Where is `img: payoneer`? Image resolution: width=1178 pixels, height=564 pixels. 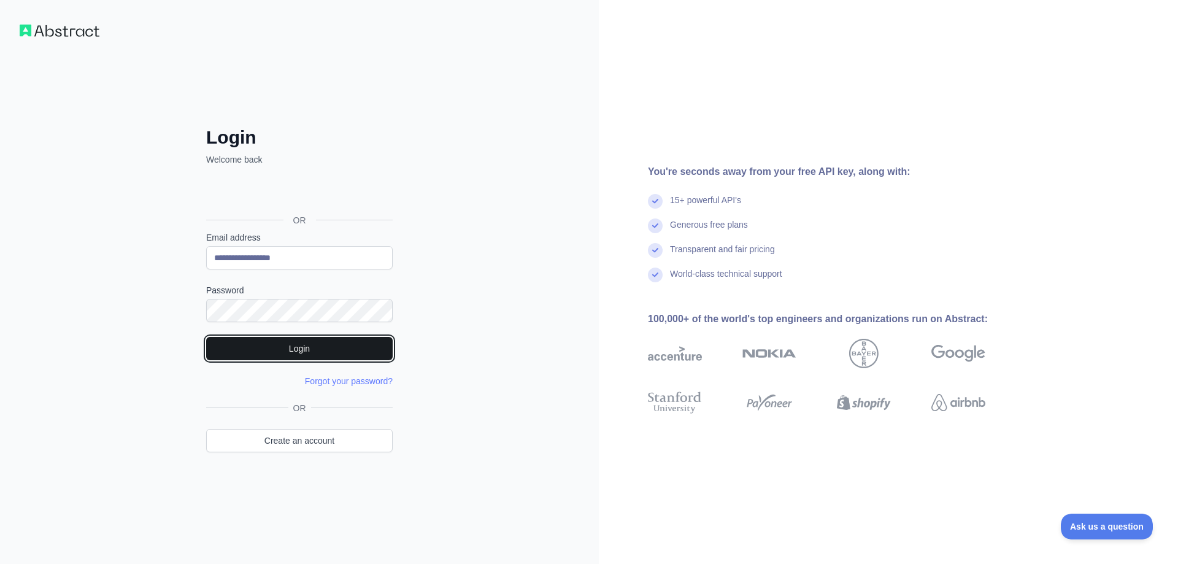 img: payoneer is located at coordinates (770, 403).